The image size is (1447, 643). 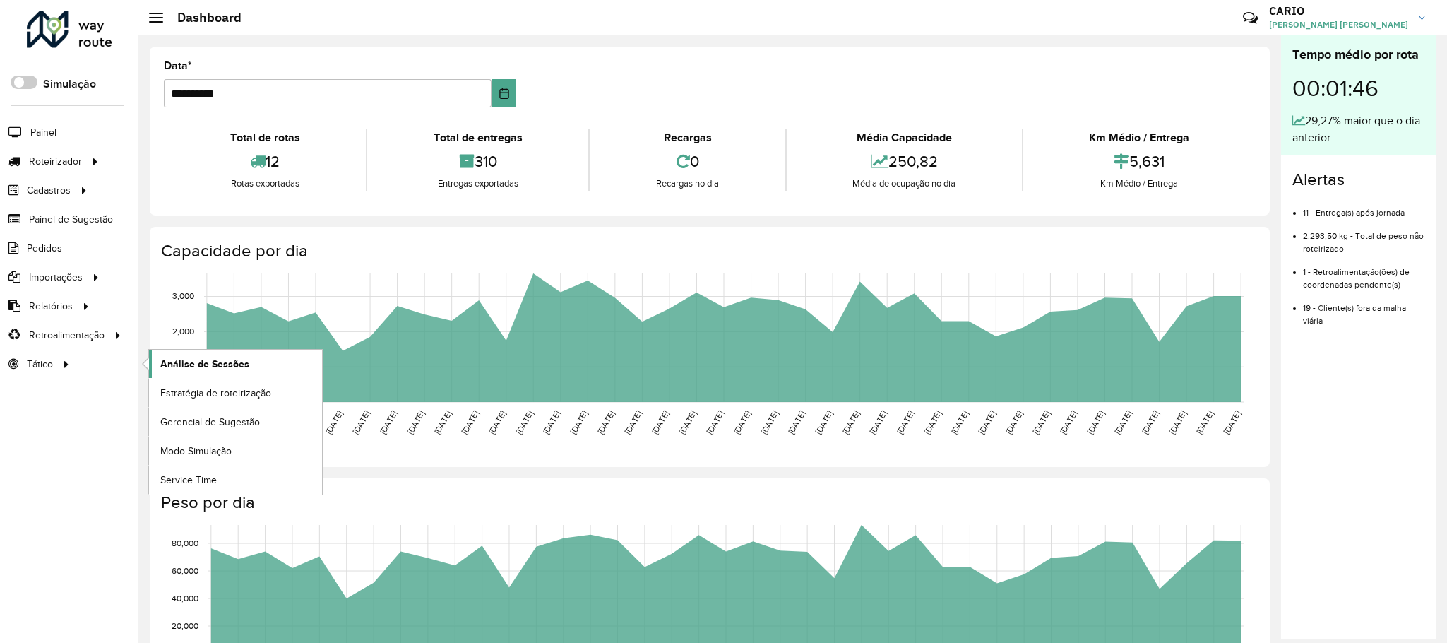 I want to click on span: Cadastros, so click(x=49, y=190).